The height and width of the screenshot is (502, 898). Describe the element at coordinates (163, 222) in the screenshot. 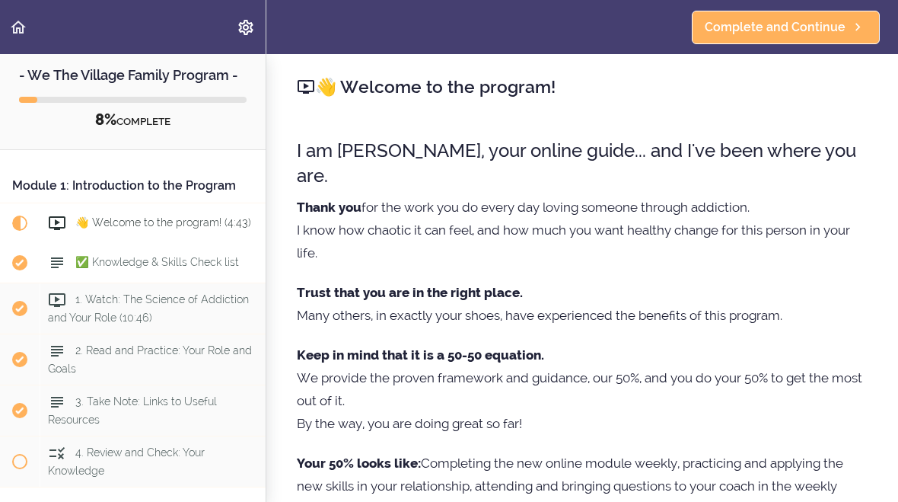

I see `span: 👋 Welcome to the program! (4:43)` at that location.